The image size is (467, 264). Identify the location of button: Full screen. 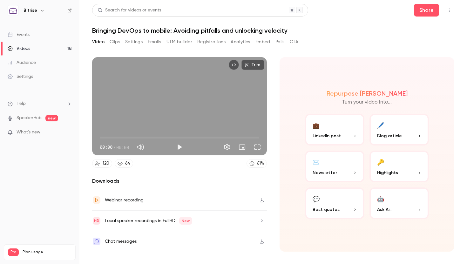
(258, 147).